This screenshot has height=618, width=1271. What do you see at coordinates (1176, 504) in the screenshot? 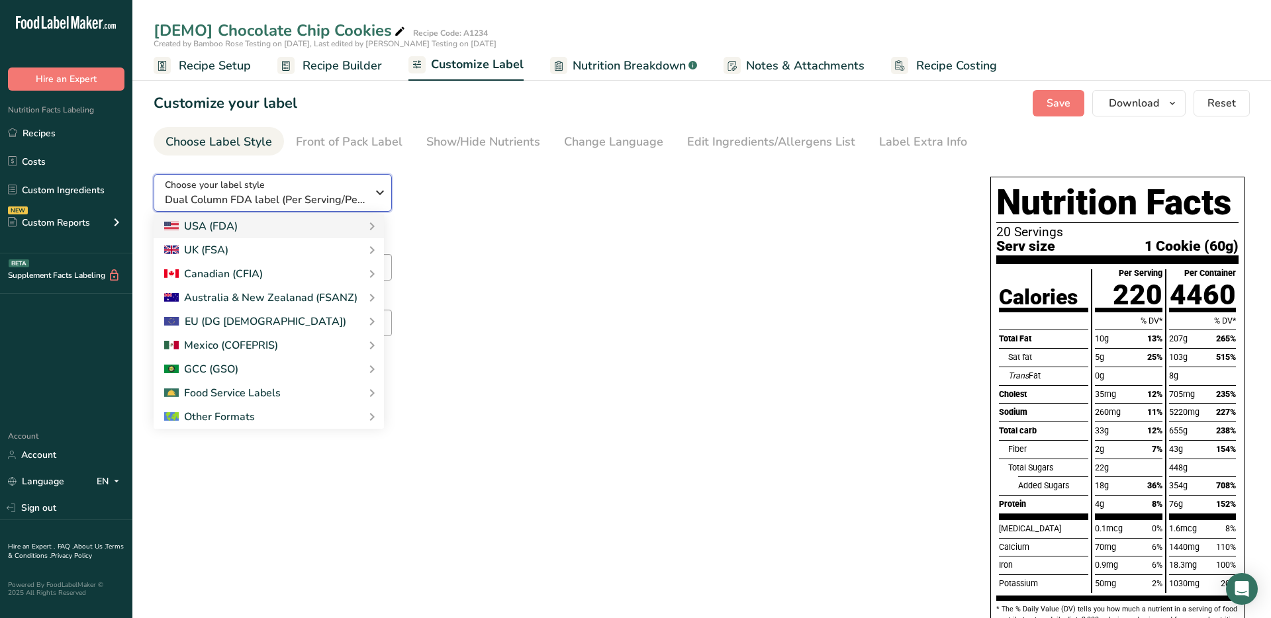
I see `span: 76g` at bounding box center [1176, 504].